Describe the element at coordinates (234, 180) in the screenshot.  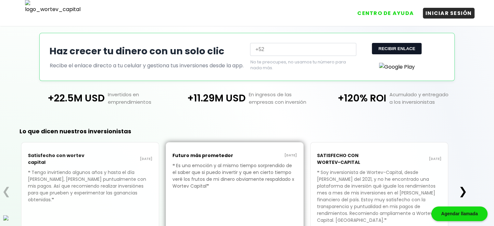
I see `p: Es una emoción y al mismo tiempo sorprendido de el saber que si puedo invertir y que en cierto ti...` at that location.